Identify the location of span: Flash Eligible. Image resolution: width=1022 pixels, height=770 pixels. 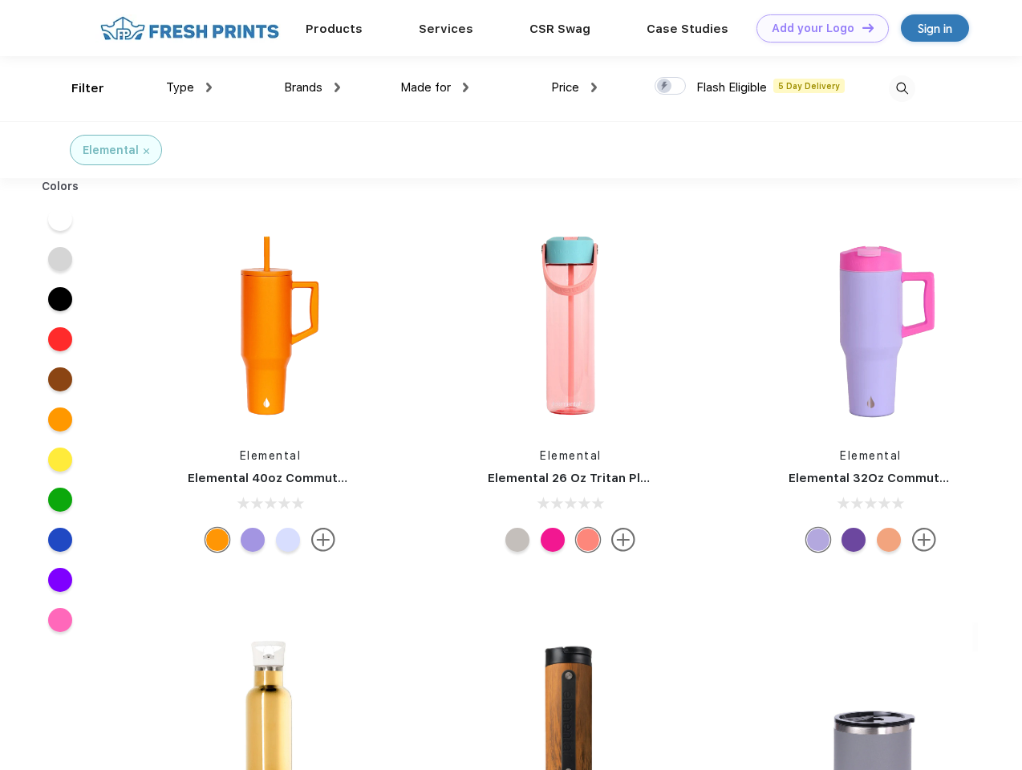
(732, 87).